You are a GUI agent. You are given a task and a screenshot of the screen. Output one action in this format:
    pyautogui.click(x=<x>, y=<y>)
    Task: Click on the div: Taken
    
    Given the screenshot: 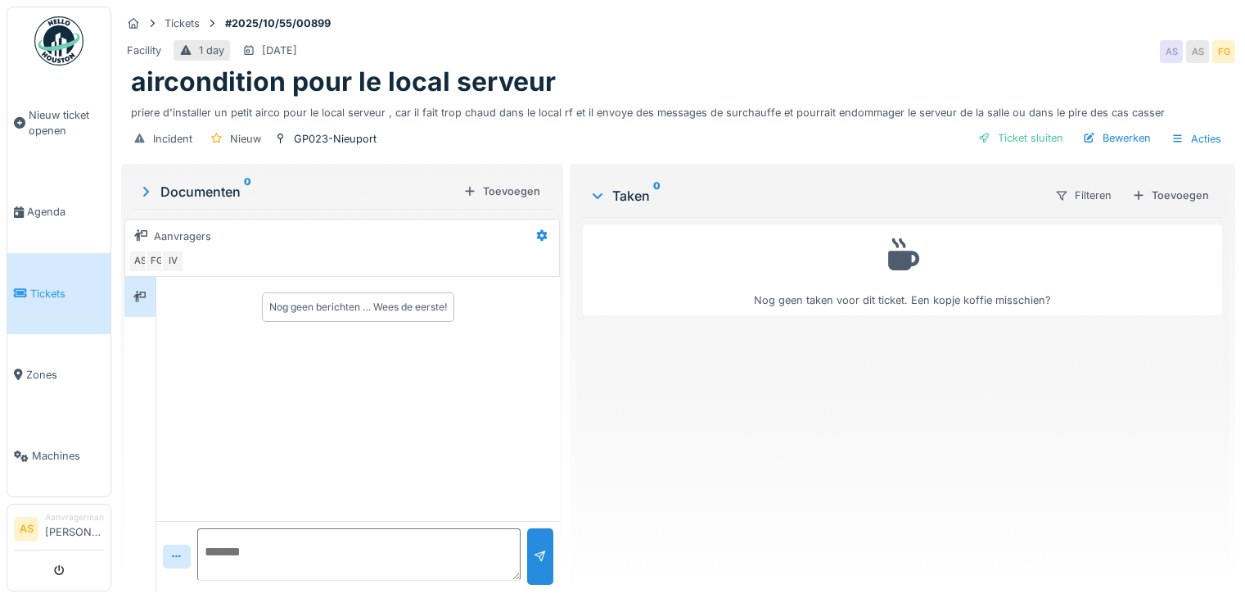 What is the action you would take?
    pyautogui.click(x=815, y=196)
    